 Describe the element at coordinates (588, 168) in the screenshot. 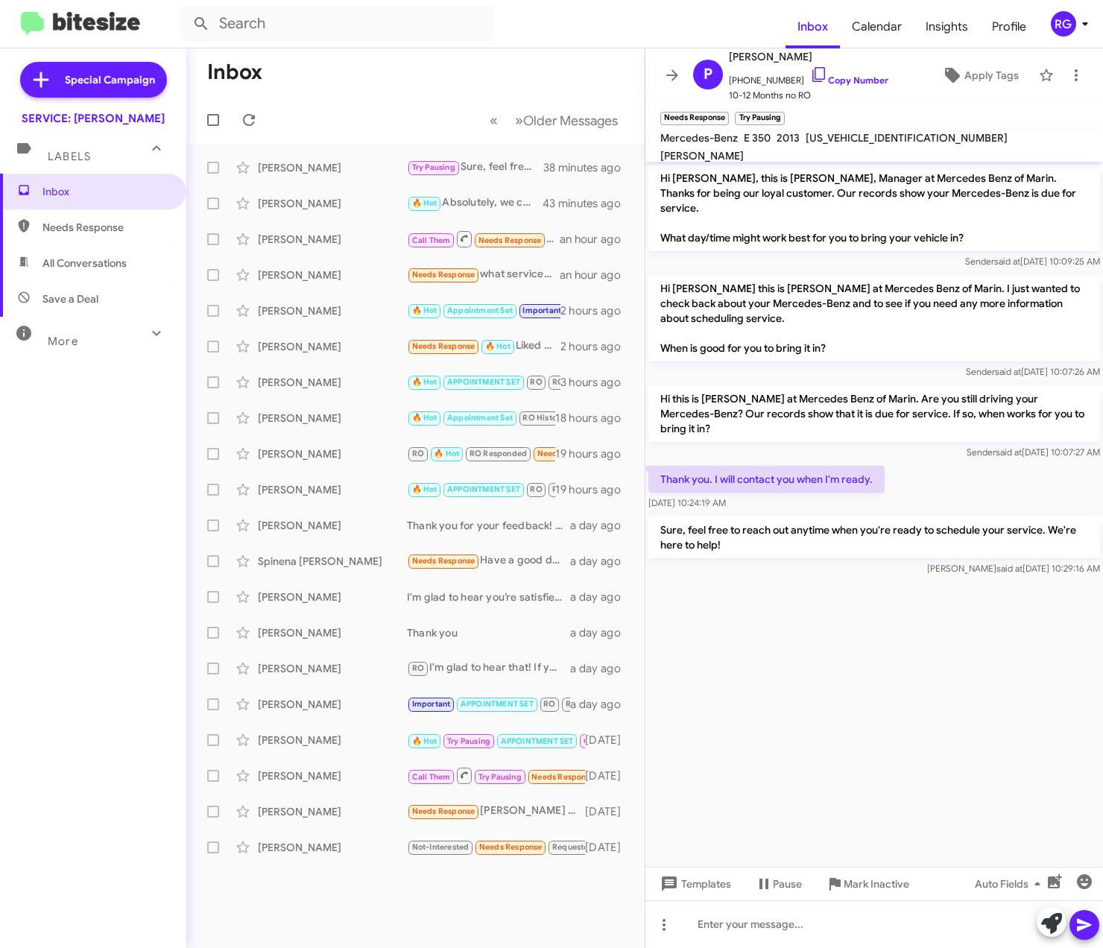

I see `div: 38 minutes ago` at that location.